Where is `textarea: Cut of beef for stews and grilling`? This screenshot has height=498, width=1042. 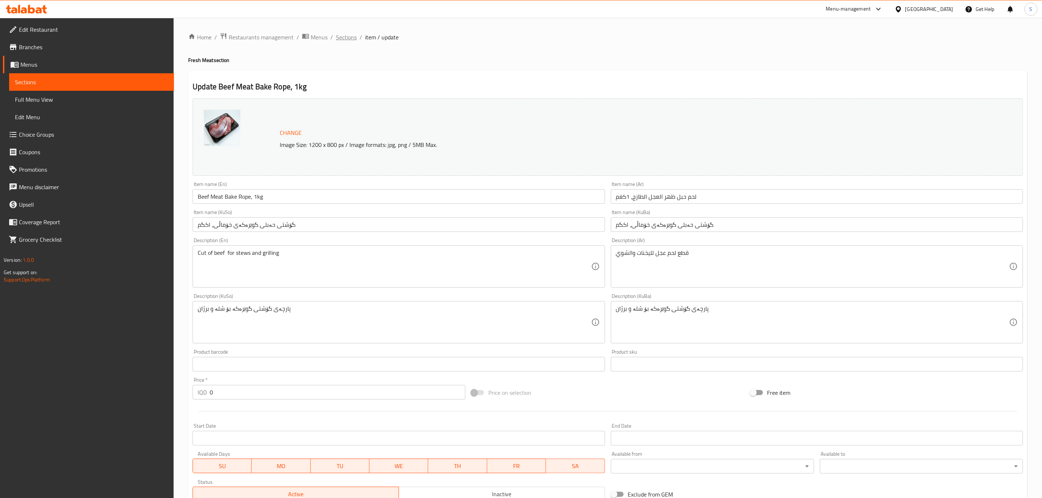 textarea: Cut of beef for stews and grilling is located at coordinates (394, 267).